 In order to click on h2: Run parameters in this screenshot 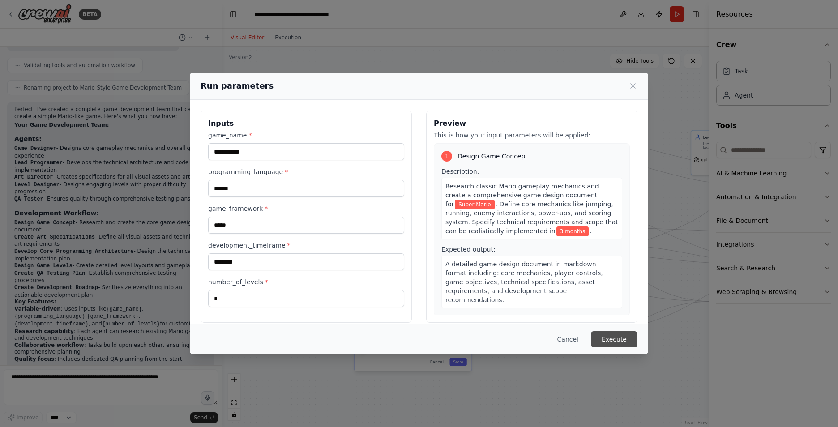, I will do `click(237, 86)`.